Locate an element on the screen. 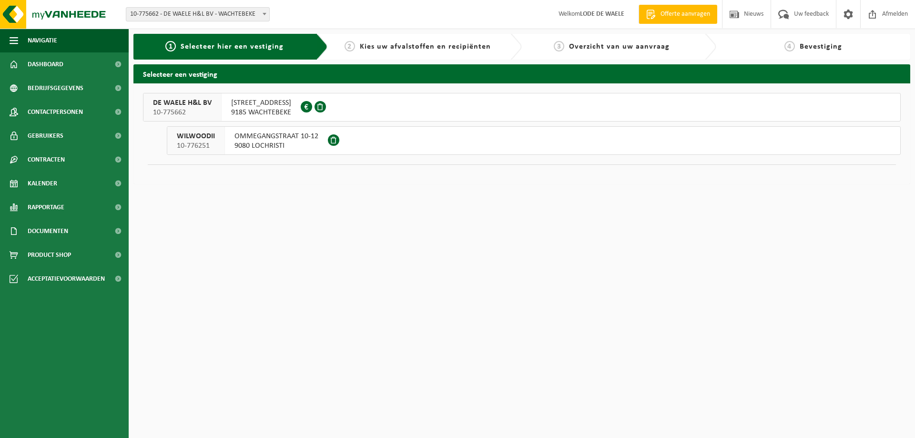  span: OMMEGANGSTRAAT 10-12 is located at coordinates (276, 136).